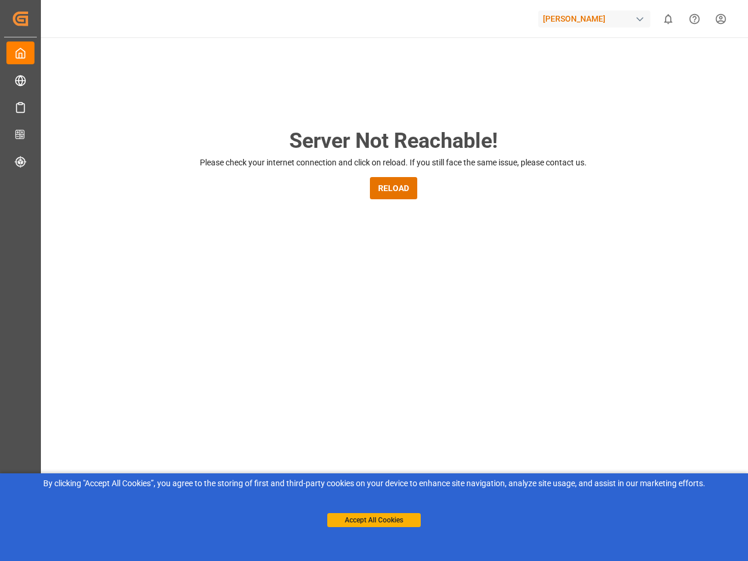 The height and width of the screenshot is (561, 748). Describe the element at coordinates (393, 162) in the screenshot. I see `p: Please check your internet connection and click on reload. If you still face the same issue, plea...` at that location.